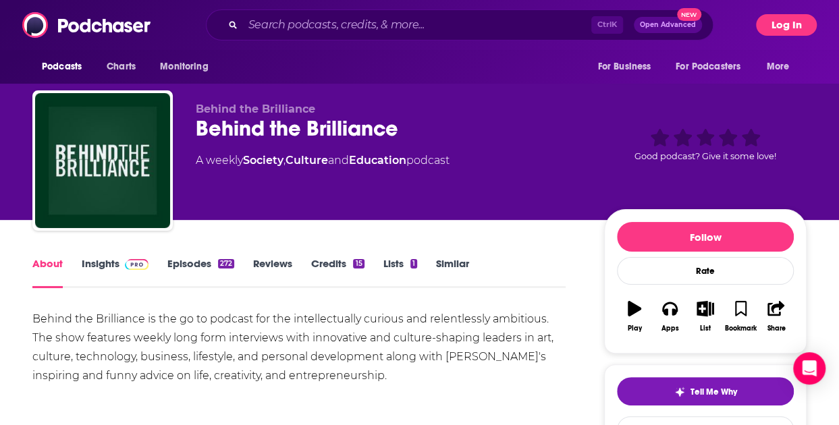 This screenshot has height=425, width=839. Describe the element at coordinates (337, 273) in the screenshot. I see `a: Credits15` at that location.